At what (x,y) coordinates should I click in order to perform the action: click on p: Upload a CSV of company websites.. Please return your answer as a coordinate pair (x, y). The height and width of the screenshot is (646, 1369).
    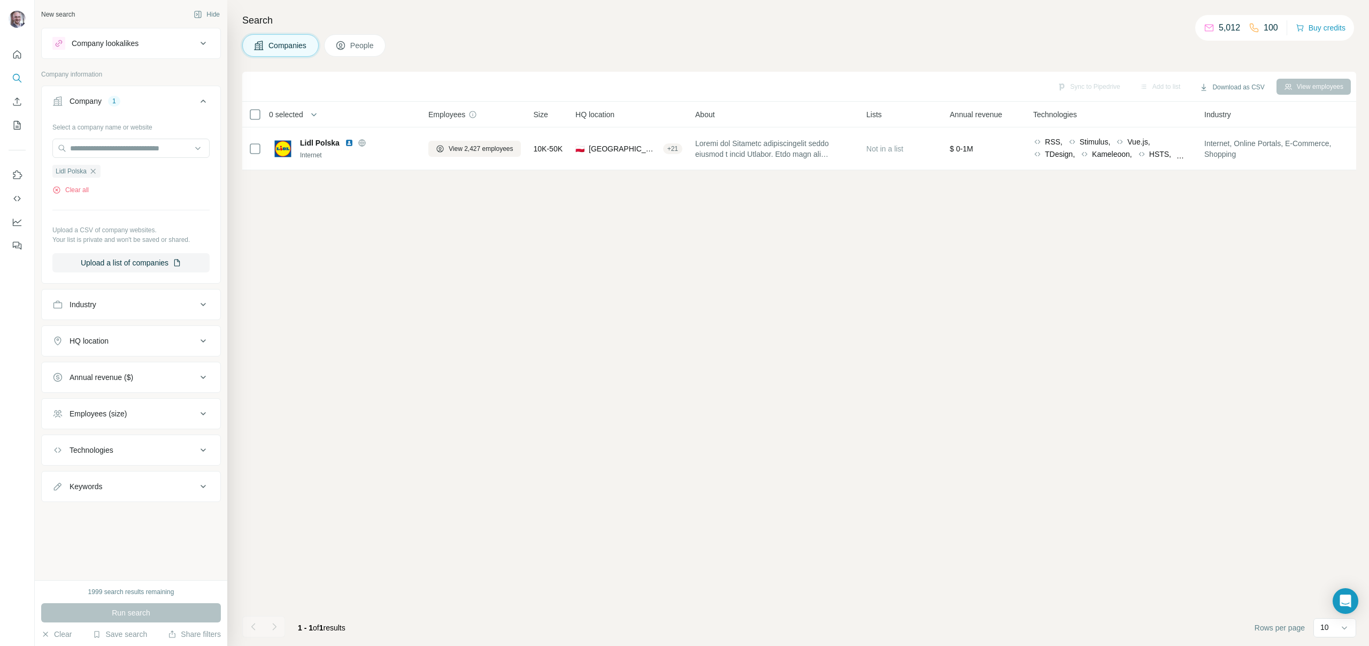
    Looking at the image, I should click on (131, 230).